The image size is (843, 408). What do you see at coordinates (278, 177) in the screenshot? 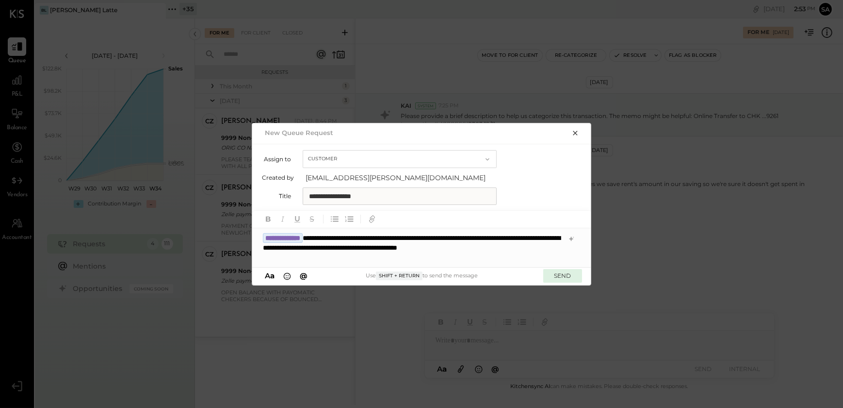
I see `label: Created by` at bounding box center [278, 177].